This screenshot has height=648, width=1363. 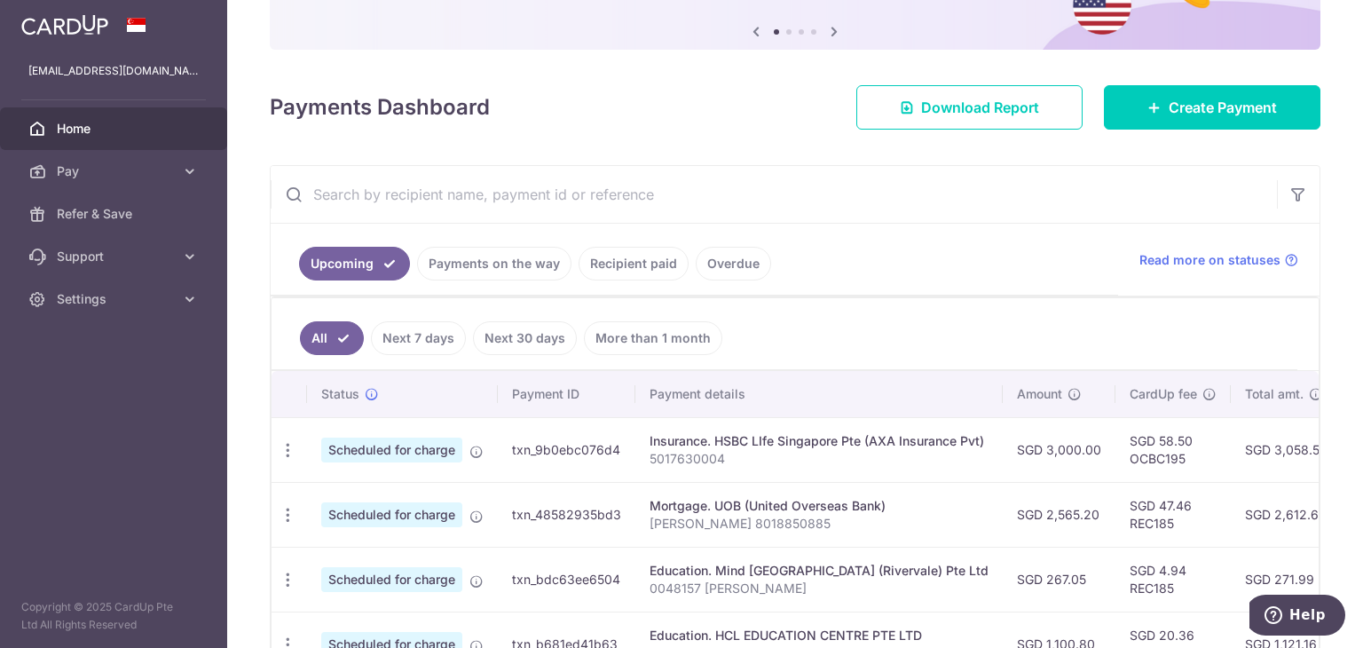 What do you see at coordinates (58, 20) in the screenshot?
I see `span: Help` at bounding box center [58, 20].